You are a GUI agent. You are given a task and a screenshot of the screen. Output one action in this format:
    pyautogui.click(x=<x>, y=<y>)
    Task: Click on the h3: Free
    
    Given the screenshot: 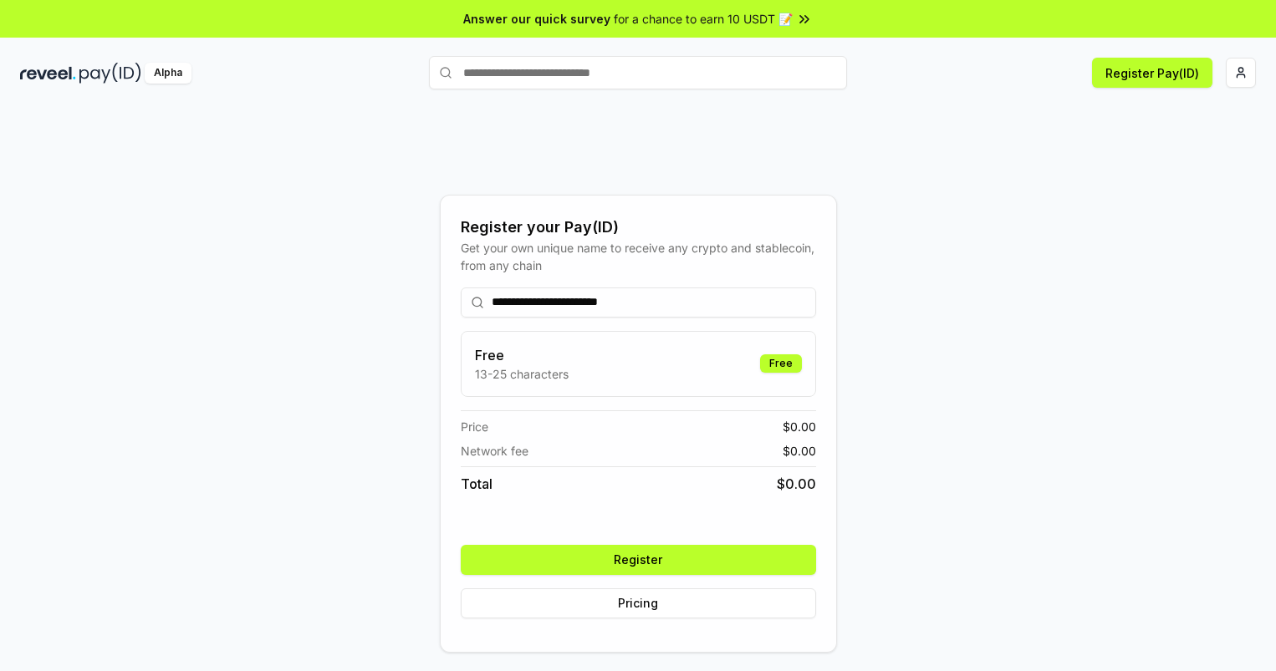 What is the action you would take?
    pyautogui.click(x=522, y=355)
    